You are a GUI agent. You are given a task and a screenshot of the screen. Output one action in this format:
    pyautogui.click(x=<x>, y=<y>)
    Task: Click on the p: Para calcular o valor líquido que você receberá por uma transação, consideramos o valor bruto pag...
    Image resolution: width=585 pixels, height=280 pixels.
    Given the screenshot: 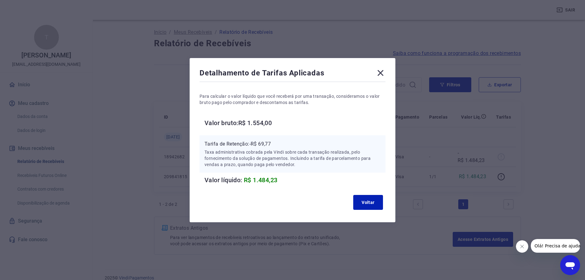 What is the action you would take?
    pyautogui.click(x=293, y=99)
    